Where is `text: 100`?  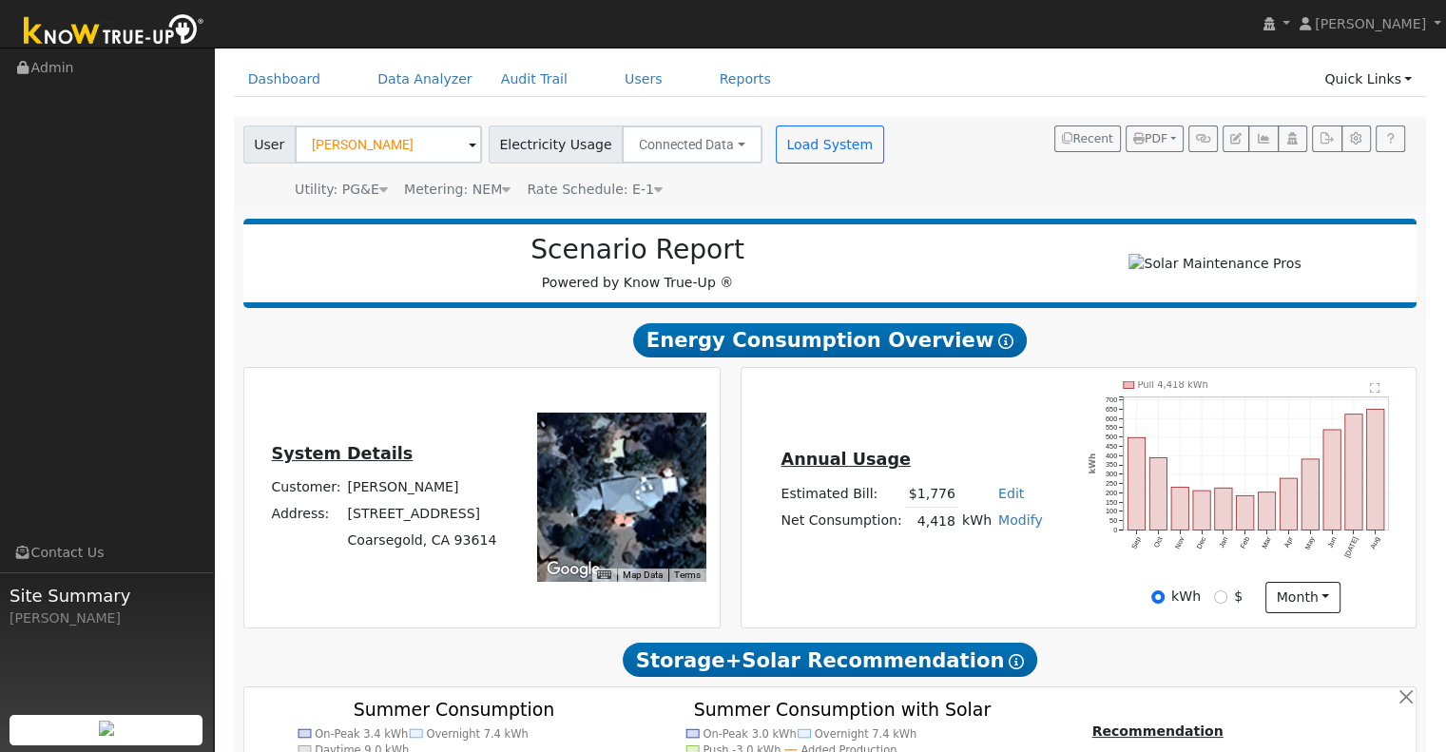
text: 100 is located at coordinates (1111, 510).